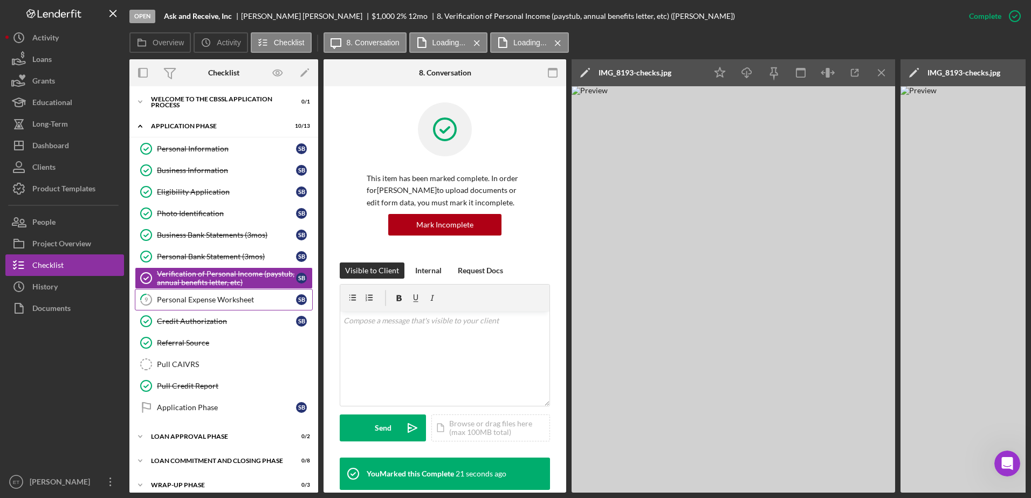 The width and height of the screenshot is (1031, 498). Describe the element at coordinates (224, 343) in the screenshot. I see `a: Referral Source` at that location.